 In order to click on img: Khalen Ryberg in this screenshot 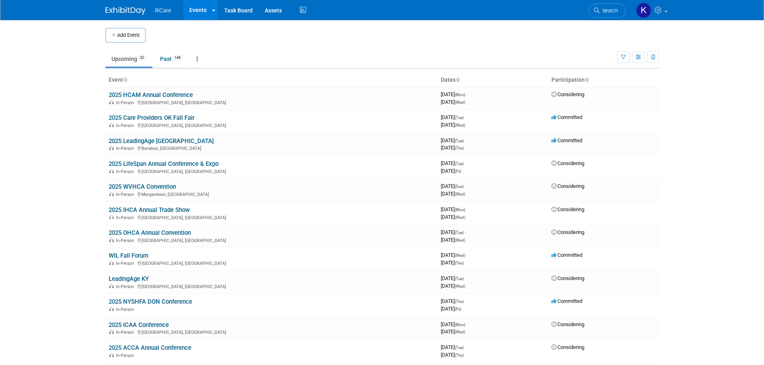, I will do `click(644, 10)`.